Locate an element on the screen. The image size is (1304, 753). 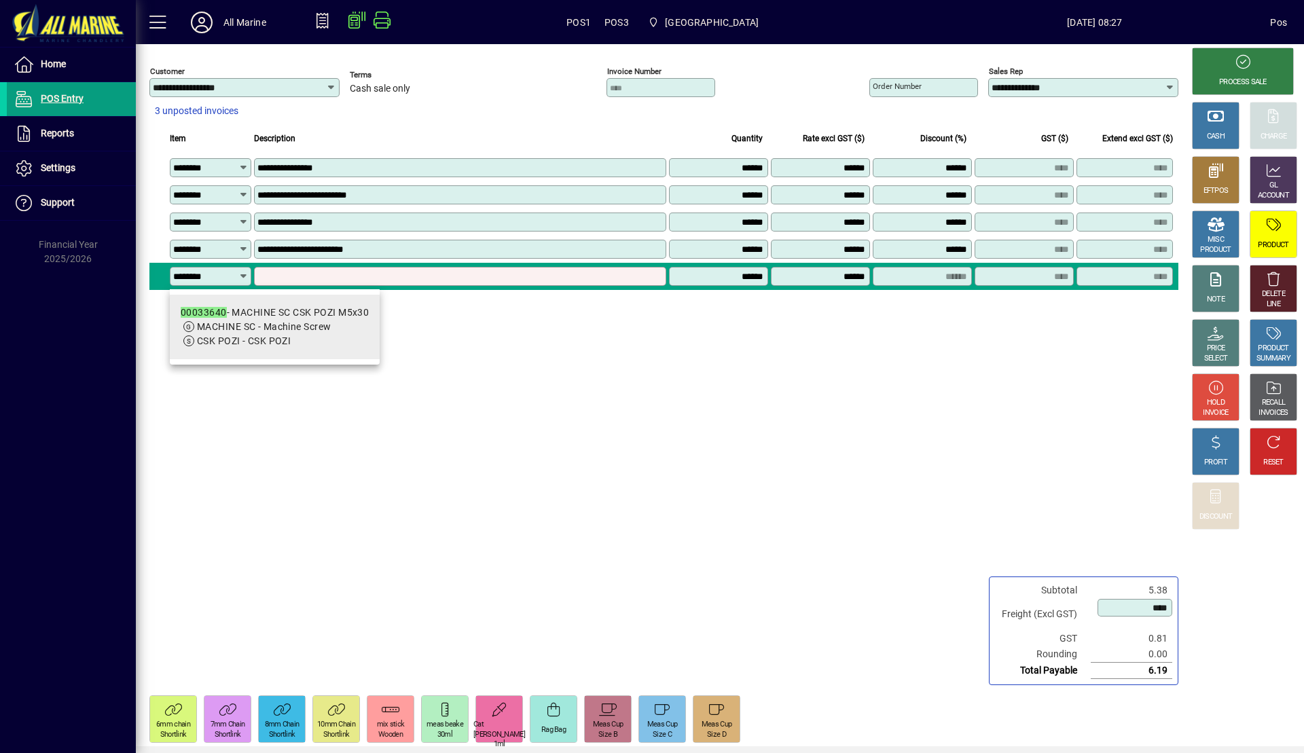
div: Size D is located at coordinates (716, 735).